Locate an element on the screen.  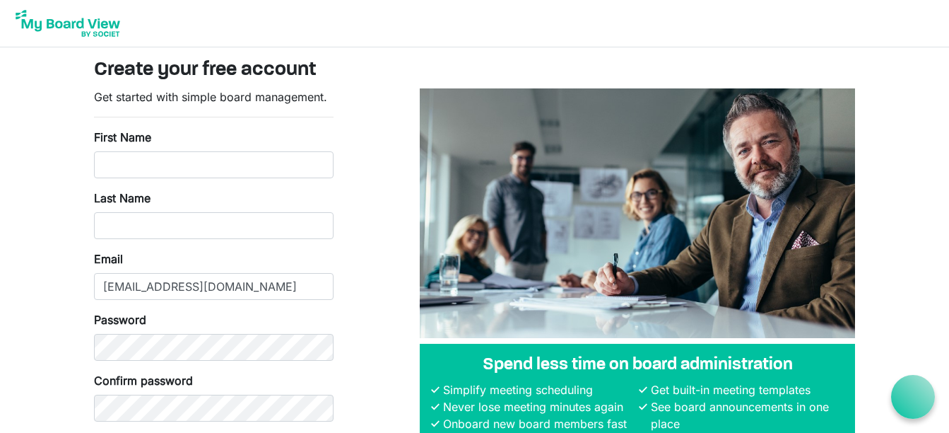
li: Simplify meeting scheduling is located at coordinates (538, 390).